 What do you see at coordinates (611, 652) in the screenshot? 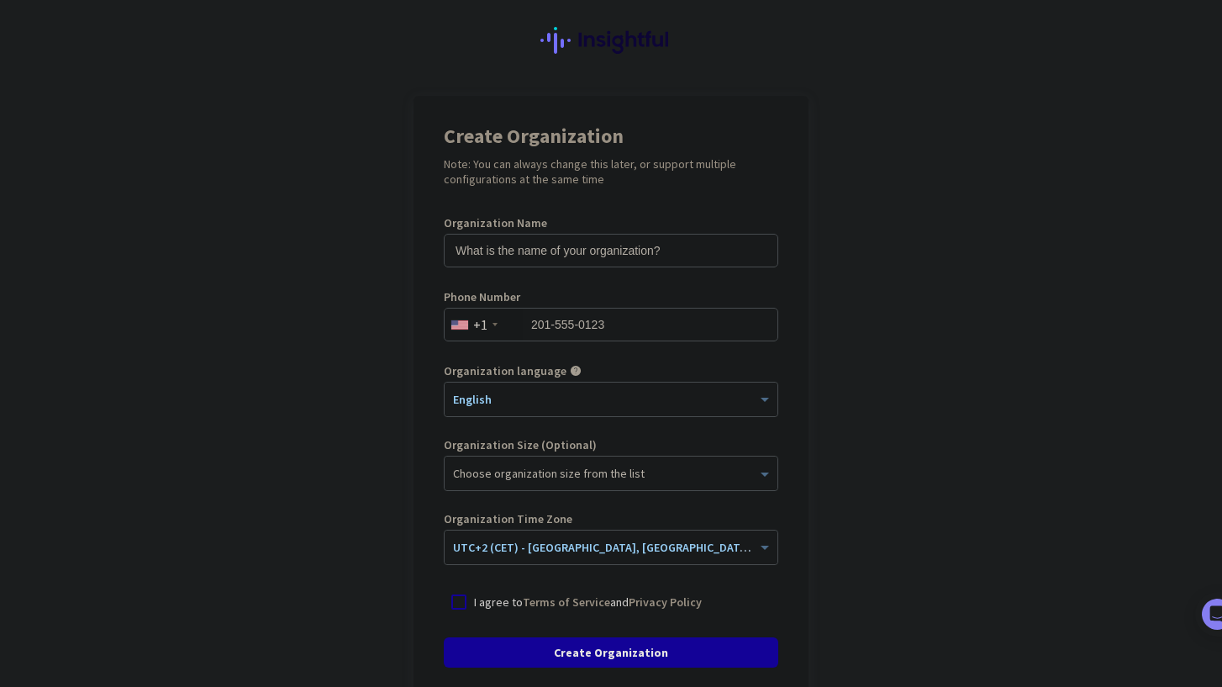
I see `button: Create Organization` at bounding box center [611, 652].